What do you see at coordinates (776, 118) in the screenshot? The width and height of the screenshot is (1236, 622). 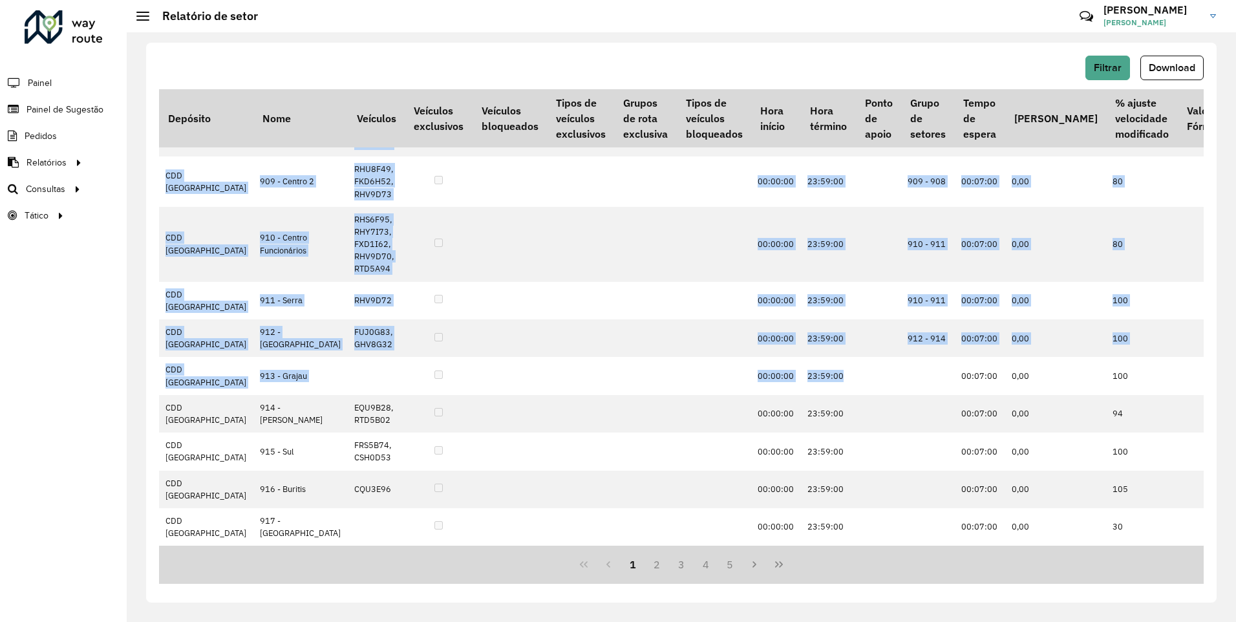 I see `th: Hora início` at bounding box center [776, 118].